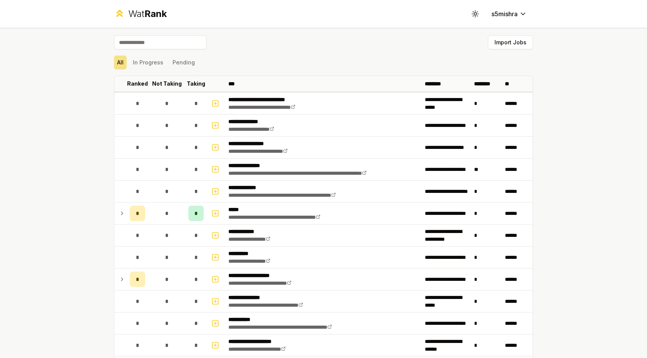  What do you see at coordinates (120, 62) in the screenshot?
I see `button: All` at bounding box center [120, 62].